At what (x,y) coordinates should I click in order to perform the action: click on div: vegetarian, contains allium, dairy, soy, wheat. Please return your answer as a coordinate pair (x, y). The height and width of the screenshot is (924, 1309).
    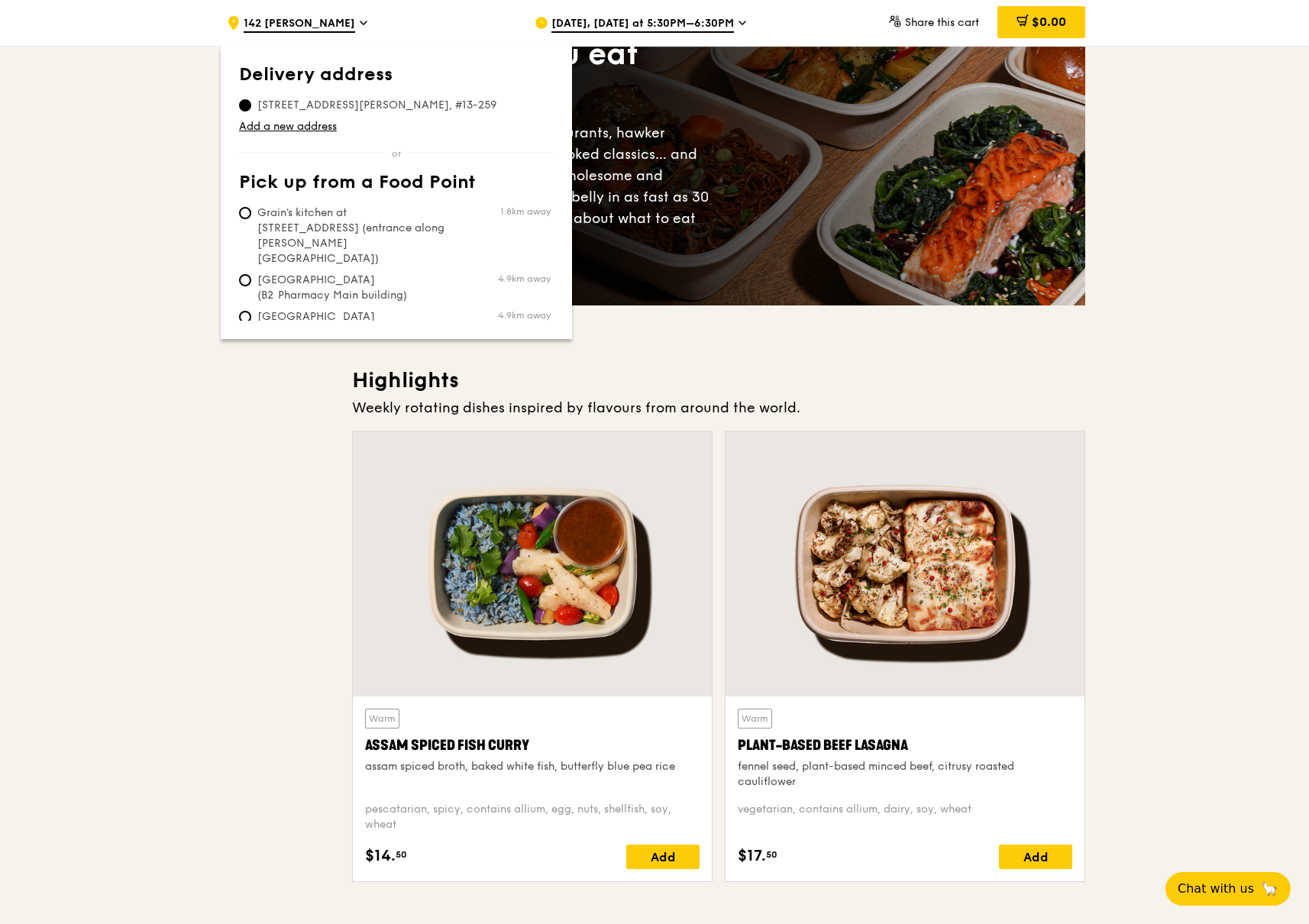
    Looking at the image, I should click on (905, 817).